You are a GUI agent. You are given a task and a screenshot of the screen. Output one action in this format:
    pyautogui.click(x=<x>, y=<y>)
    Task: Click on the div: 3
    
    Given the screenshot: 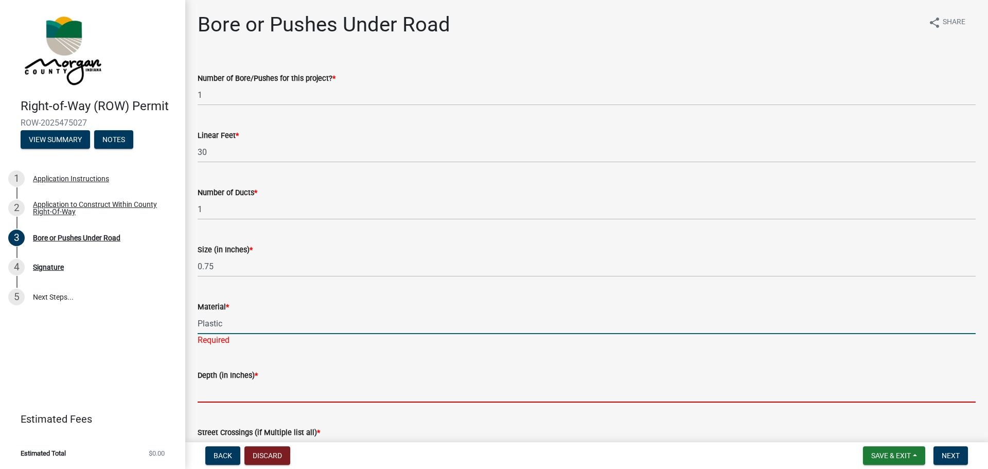 What is the action you would take?
    pyautogui.click(x=16, y=238)
    